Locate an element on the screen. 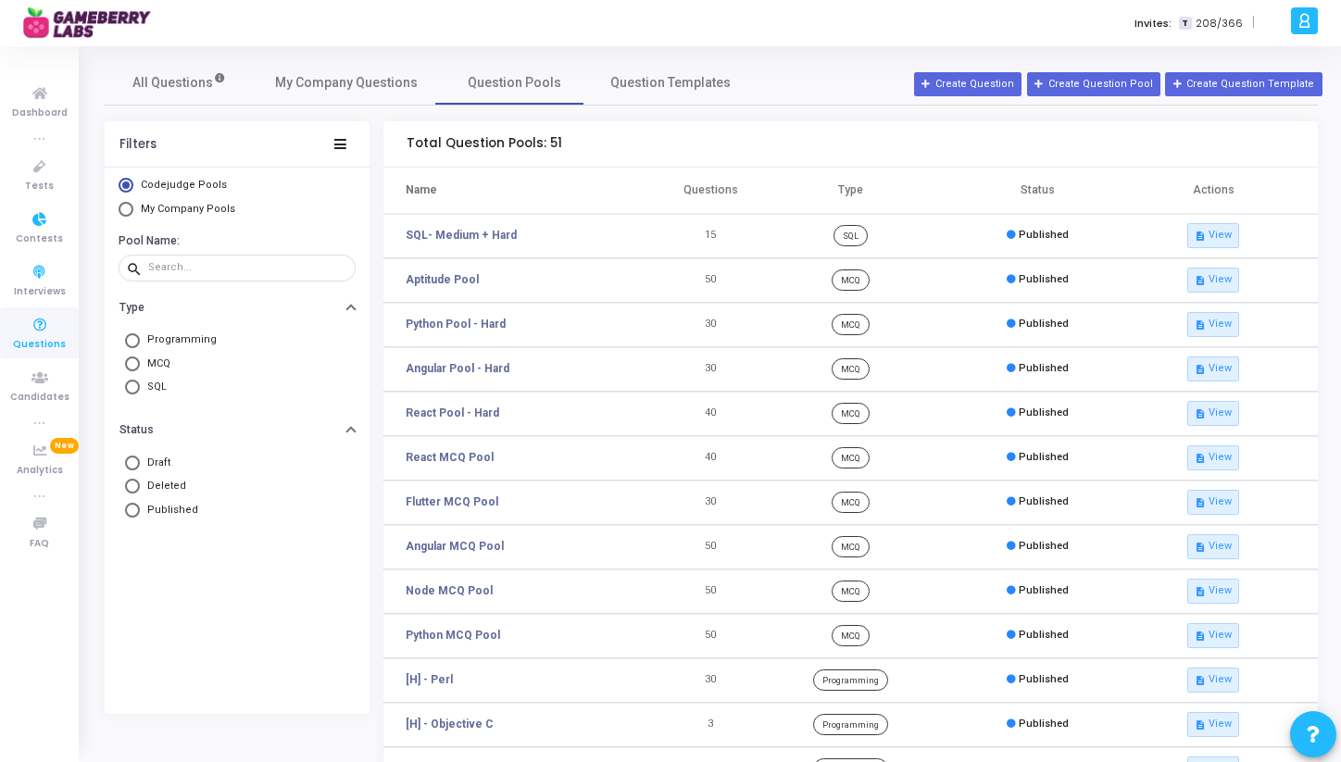 The image size is (1341, 762). label: Invites: is located at coordinates (1153, 23).